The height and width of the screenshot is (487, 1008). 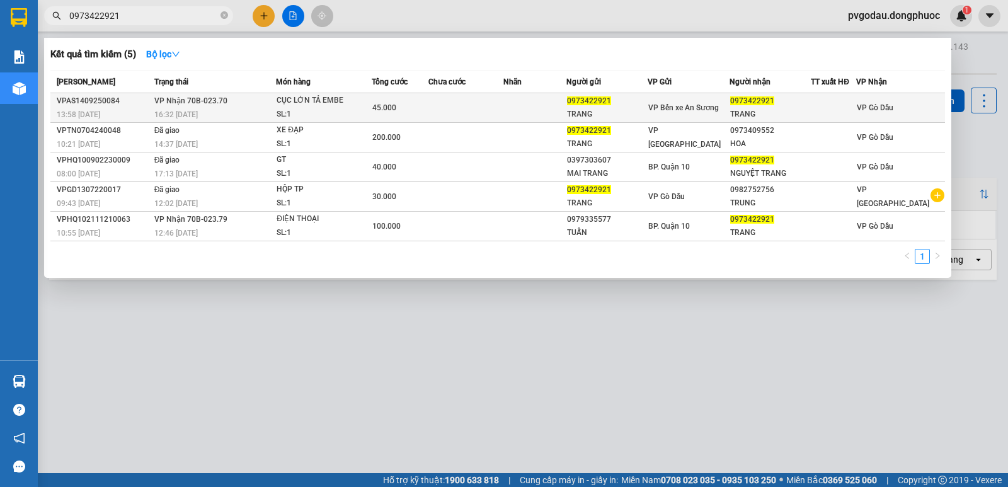 What do you see at coordinates (171, 82) in the screenshot?
I see `span: Trạng thái` at bounding box center [171, 82].